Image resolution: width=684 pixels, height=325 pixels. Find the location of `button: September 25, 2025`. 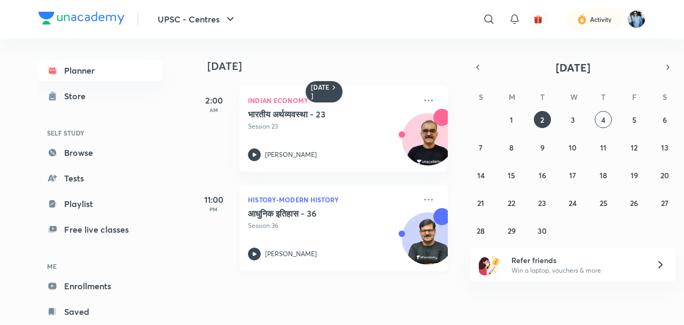

button: September 25, 2025 is located at coordinates (603, 203).